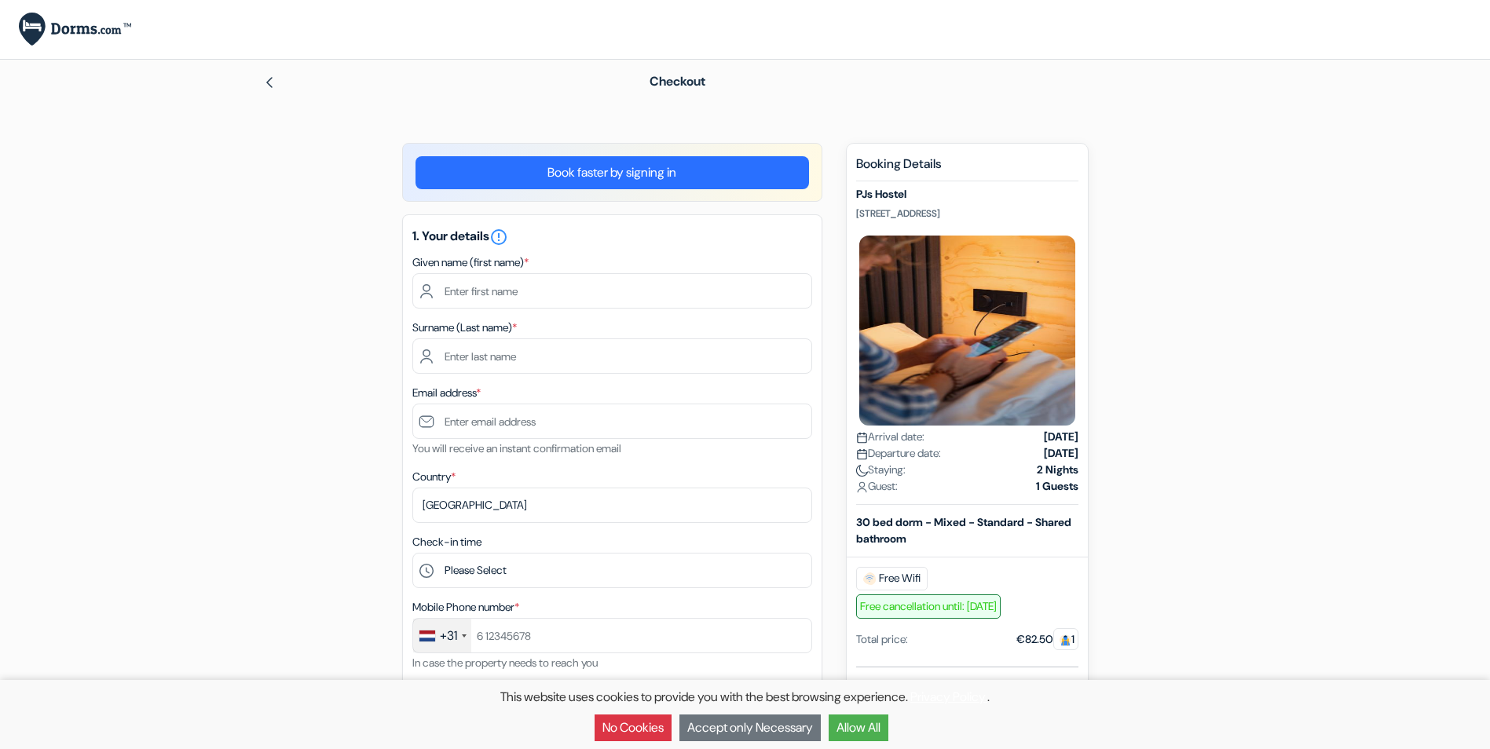  What do you see at coordinates (869, 579) in the screenshot?
I see `img: free_wifi.svg` at bounding box center [869, 579].